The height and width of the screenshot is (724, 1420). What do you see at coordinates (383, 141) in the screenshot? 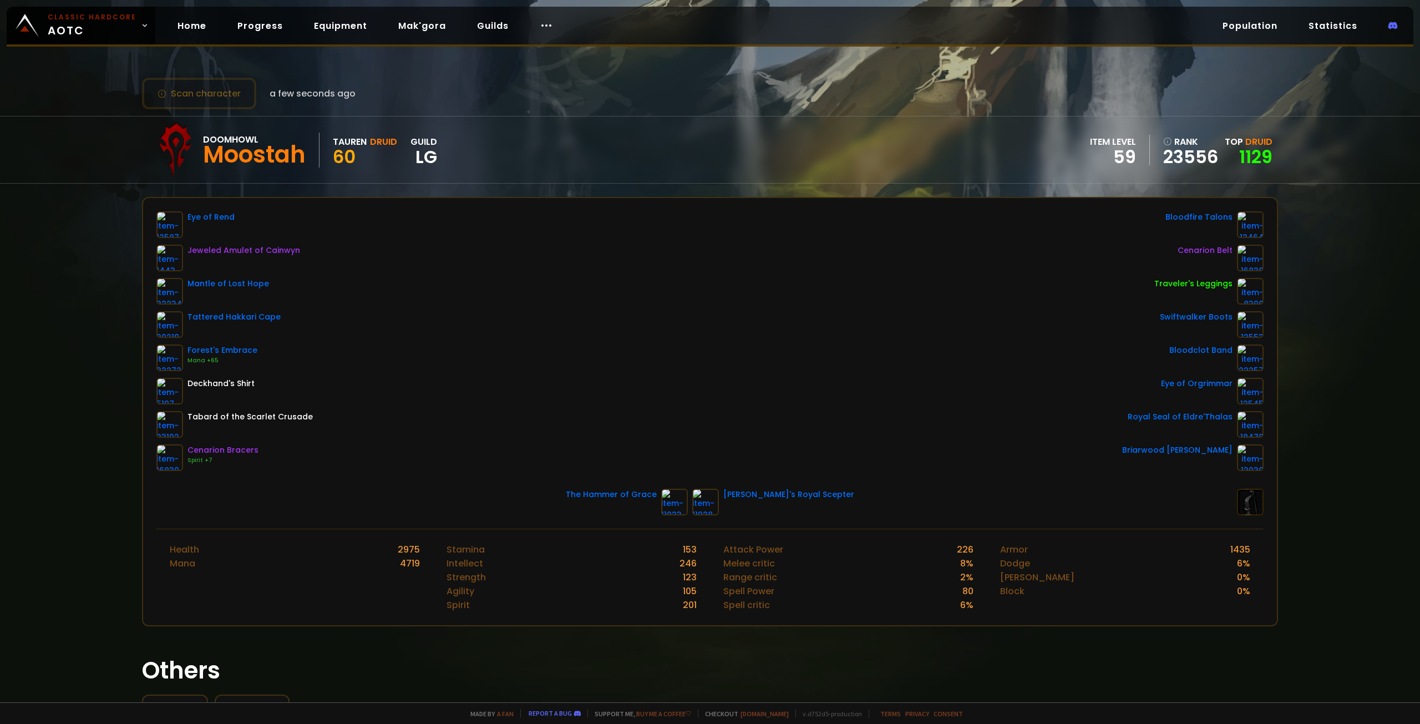
I see `div: Druid` at bounding box center [383, 141].